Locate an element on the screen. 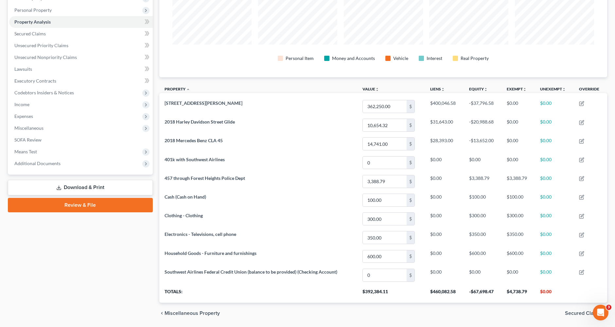 The height and width of the screenshot is (327, 615). div: Real Property is located at coordinates (475, 58).